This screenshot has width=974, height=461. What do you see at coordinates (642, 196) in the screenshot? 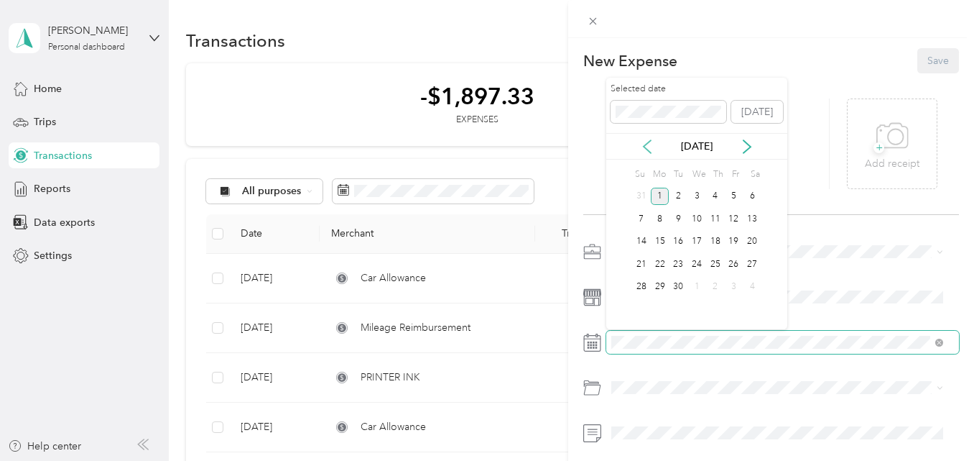
I see `div: 31` at bounding box center [642, 196].